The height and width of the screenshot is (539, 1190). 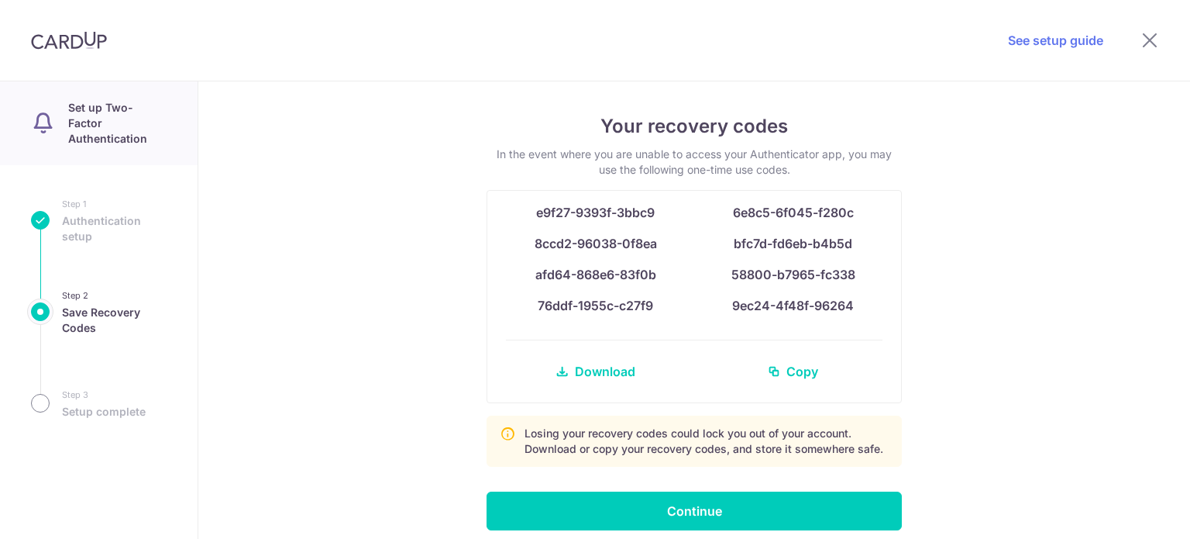 I want to click on a: See setup guide, so click(x=1056, y=40).